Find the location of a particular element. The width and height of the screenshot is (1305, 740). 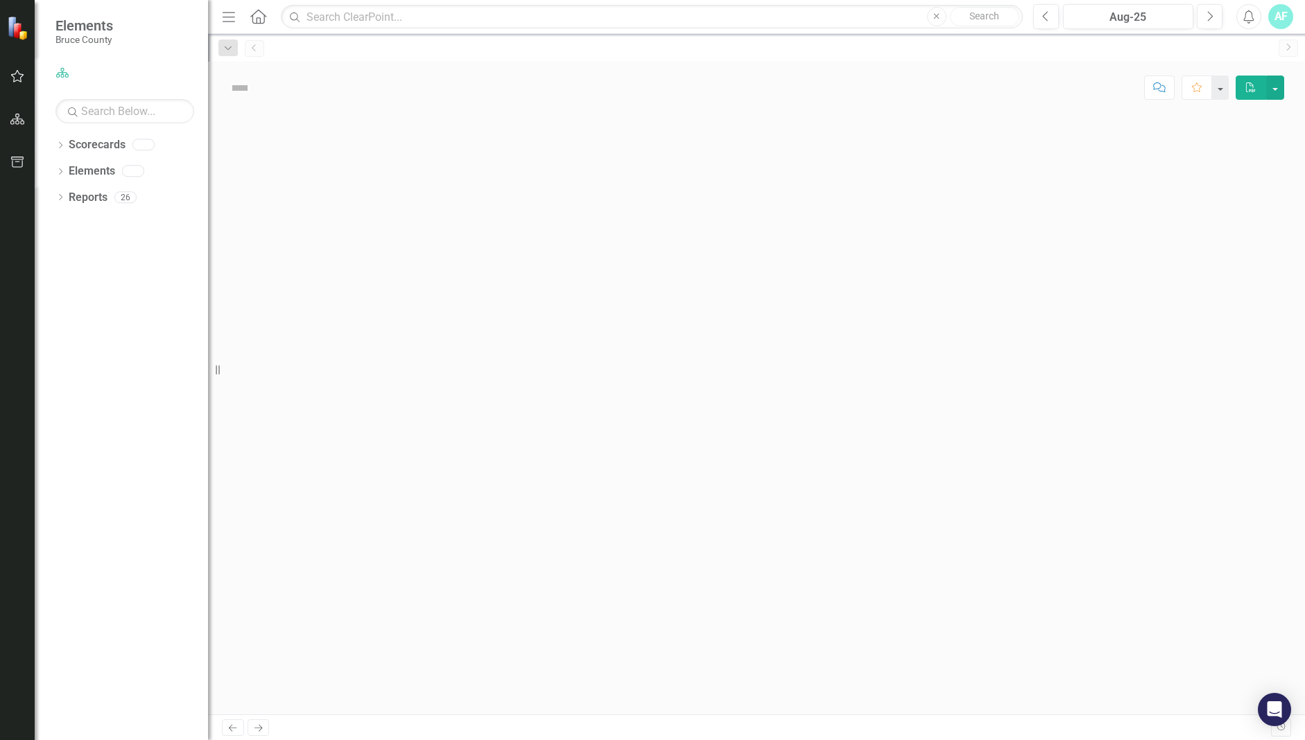

span: Search is located at coordinates (984, 16).